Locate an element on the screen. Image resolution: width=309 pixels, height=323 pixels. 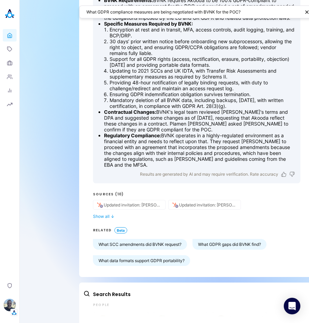
li: 30 days’ prior written notice before onboarding new subprocessors, allowing the right to object, ... is located at coordinates (202, 47).